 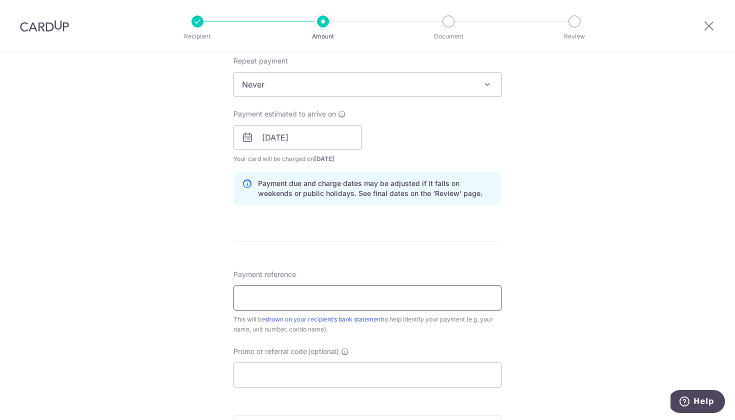 I want to click on span: Never, so click(x=368, y=85).